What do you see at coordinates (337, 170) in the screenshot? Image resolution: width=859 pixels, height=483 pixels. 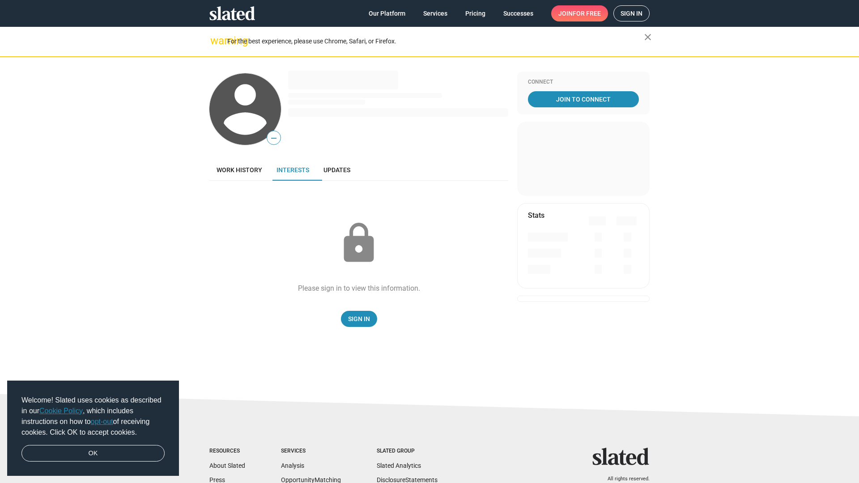 I see `a: Updates` at bounding box center [337, 170].